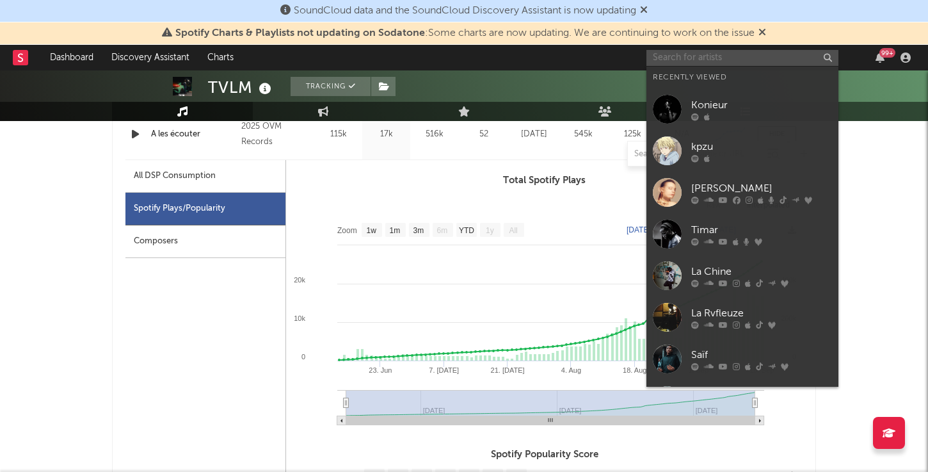 This screenshot has width=928, height=472. What do you see at coordinates (761, 147) in the screenshot?
I see `div: kpzu` at bounding box center [761, 147].